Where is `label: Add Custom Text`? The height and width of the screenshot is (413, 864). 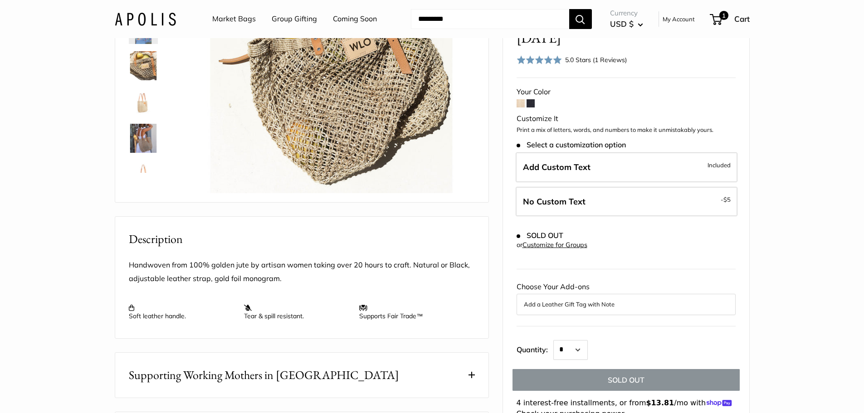 label: Add Custom Text is located at coordinates (626, 167).